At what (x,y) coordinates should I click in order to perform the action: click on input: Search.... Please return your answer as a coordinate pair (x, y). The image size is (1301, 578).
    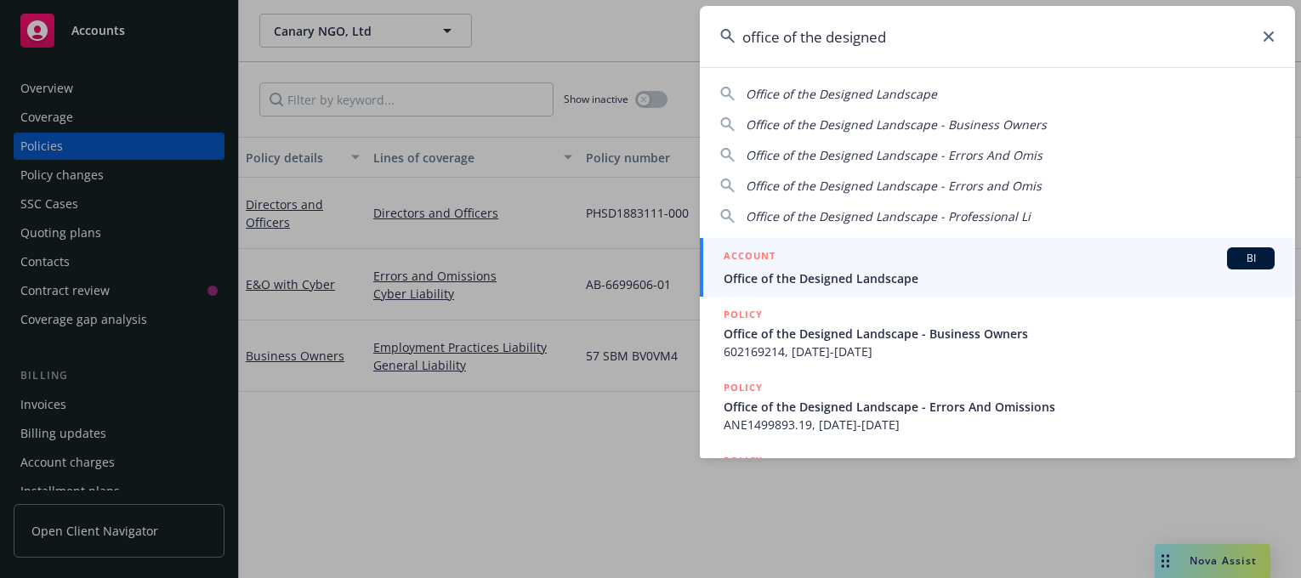
    Looking at the image, I should click on (997, 37).